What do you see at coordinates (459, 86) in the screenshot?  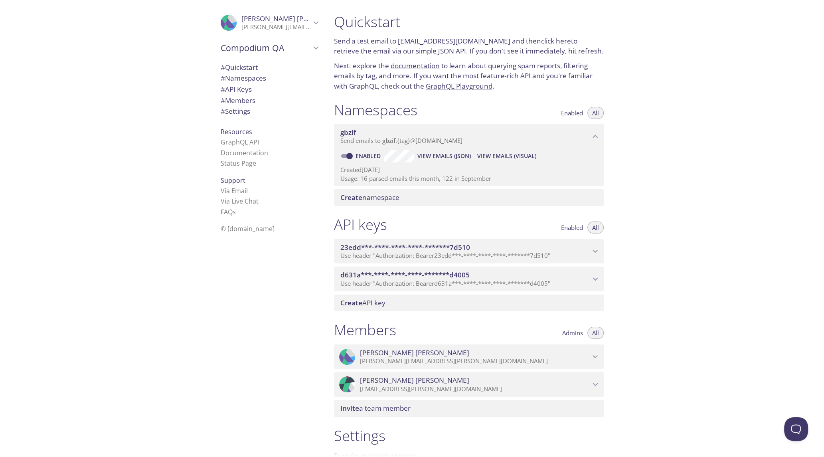 I see `a: GraphQL Playground` at bounding box center [459, 86].